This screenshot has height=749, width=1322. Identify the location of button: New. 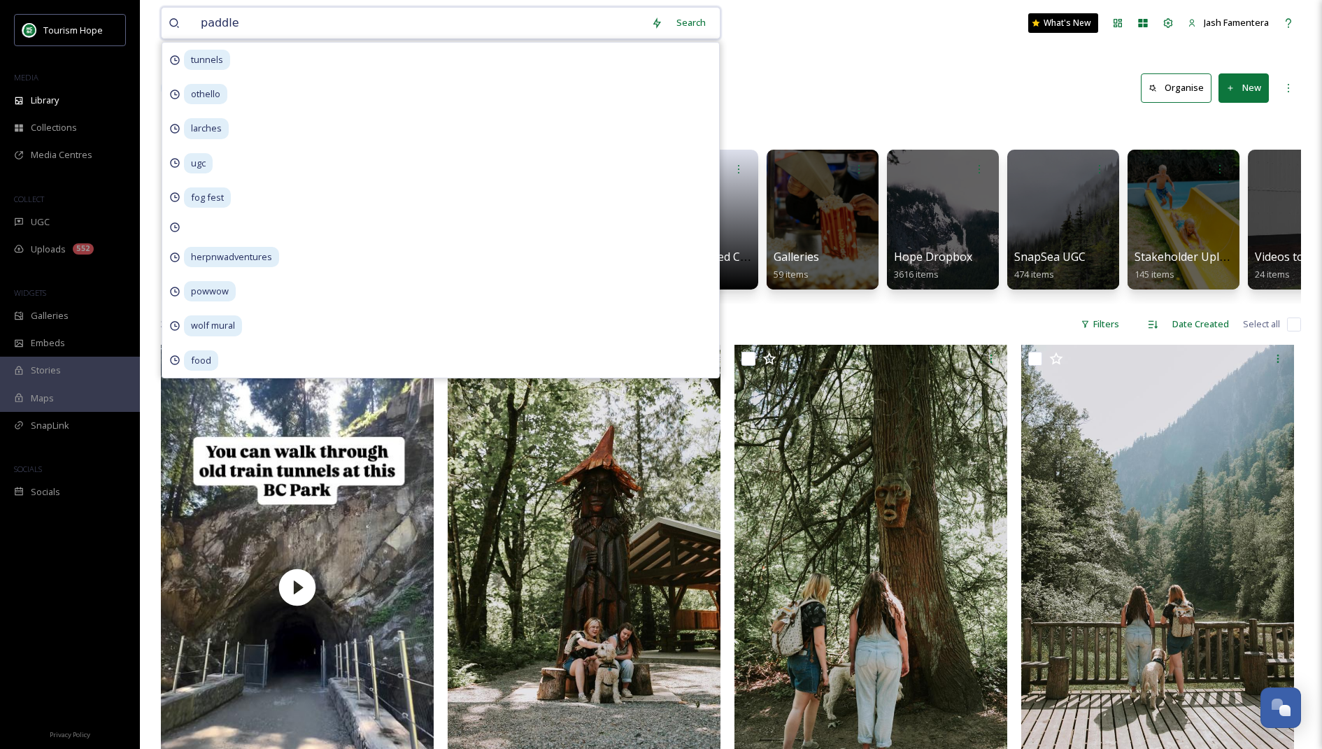
(1244, 87).